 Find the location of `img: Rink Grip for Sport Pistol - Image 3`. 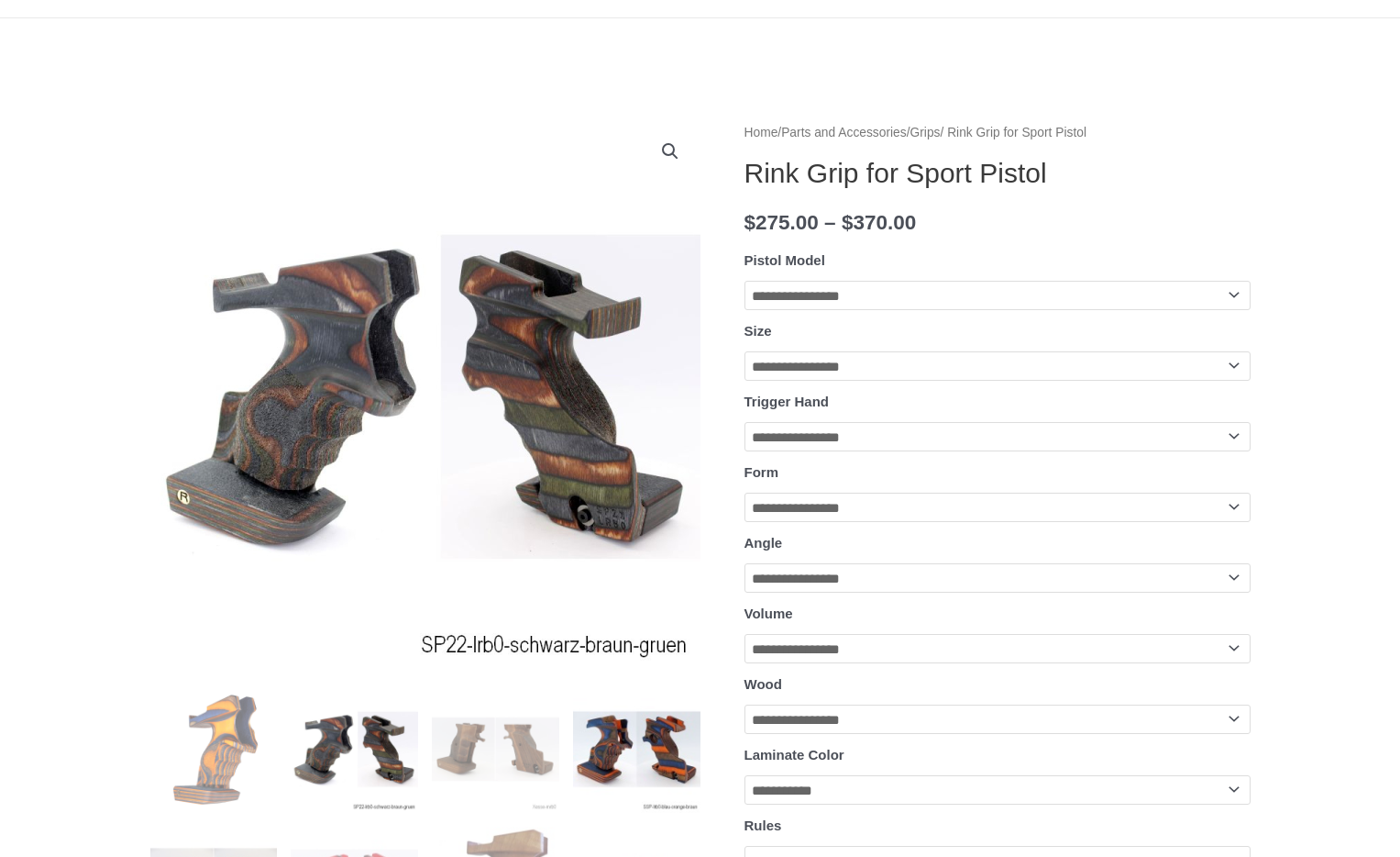

img: Rink Grip for Sport Pistol - Image 3 is located at coordinates (495, 749).